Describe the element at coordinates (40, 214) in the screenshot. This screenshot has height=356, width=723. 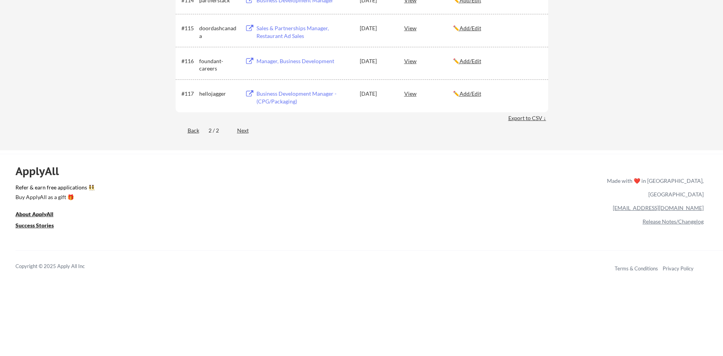
I see `a: About ApplyAll` at that location.